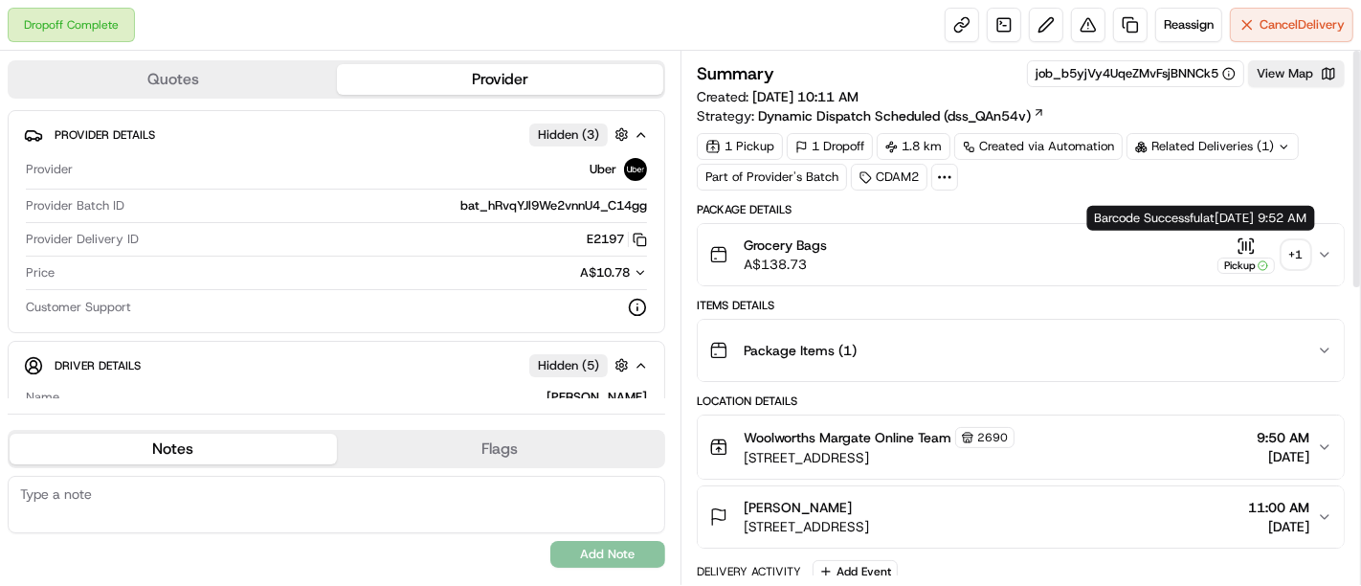  I want to click on div: Barcode Successful, so click(1201, 218).